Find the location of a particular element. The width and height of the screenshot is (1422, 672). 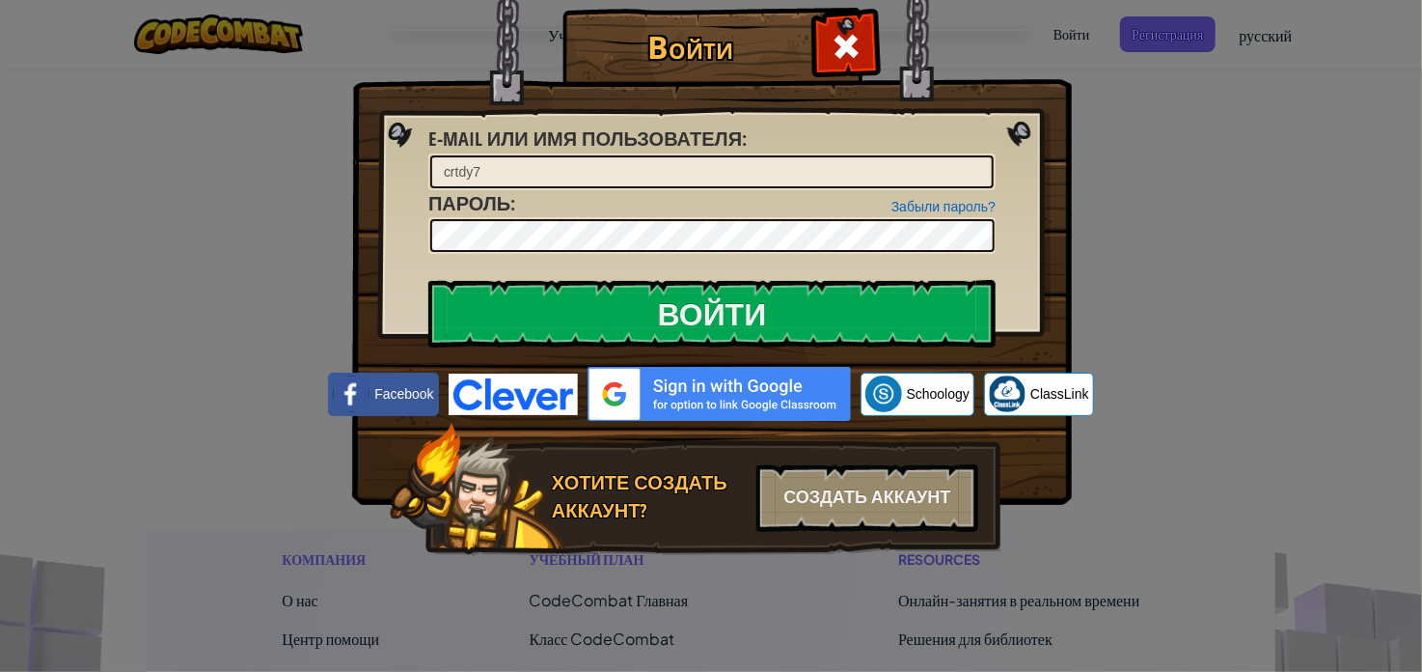

h1: Войти is located at coordinates (690, 46).